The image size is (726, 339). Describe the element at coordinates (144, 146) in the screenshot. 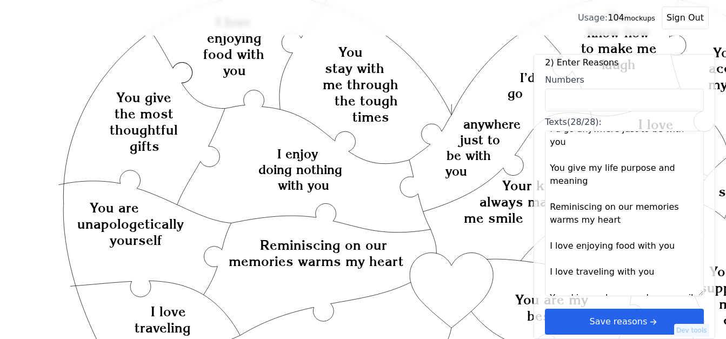

I see `text: gifts` at that location.